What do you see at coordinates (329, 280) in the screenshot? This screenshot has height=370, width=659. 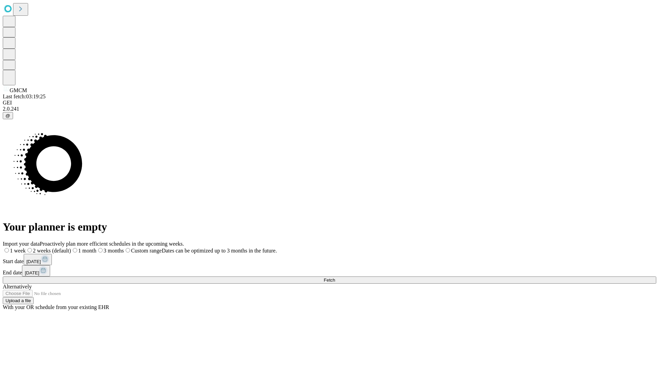 I see `button: Fetch` at bounding box center [329, 280].